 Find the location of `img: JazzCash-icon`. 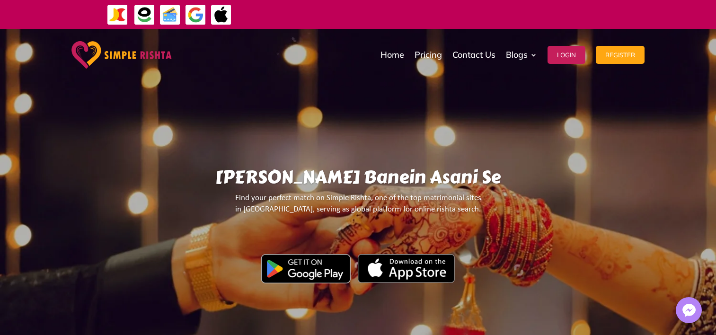

img: JazzCash-icon is located at coordinates (117, 15).